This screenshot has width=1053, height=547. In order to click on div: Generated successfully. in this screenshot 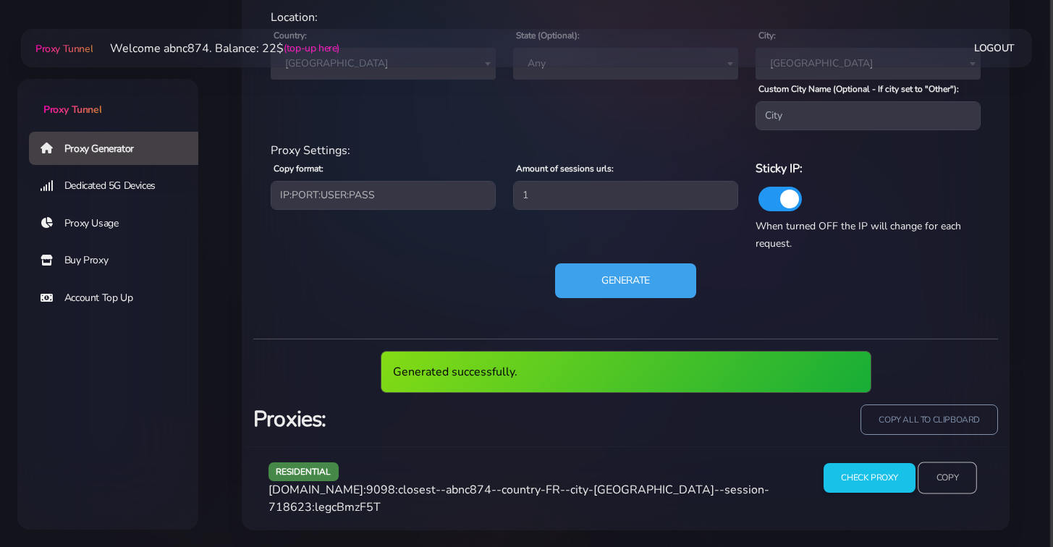, I will do `click(626, 372)`.